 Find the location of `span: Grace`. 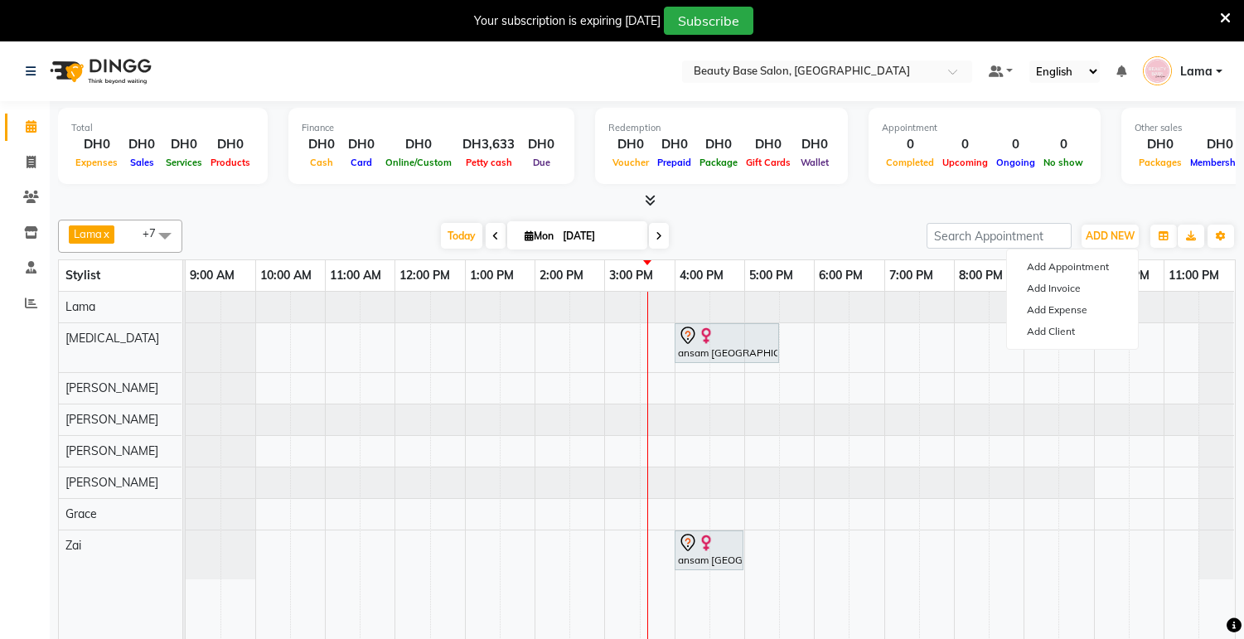

span: Grace is located at coordinates (81, 514).